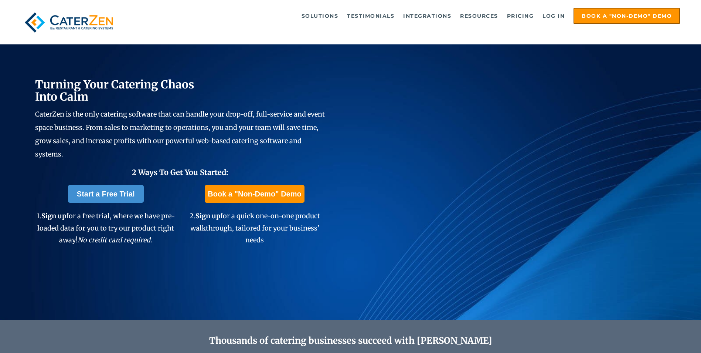 This screenshot has height=353, width=701. What do you see at coordinates (115, 240) in the screenshot?
I see `em: No credit card required.` at bounding box center [115, 240].